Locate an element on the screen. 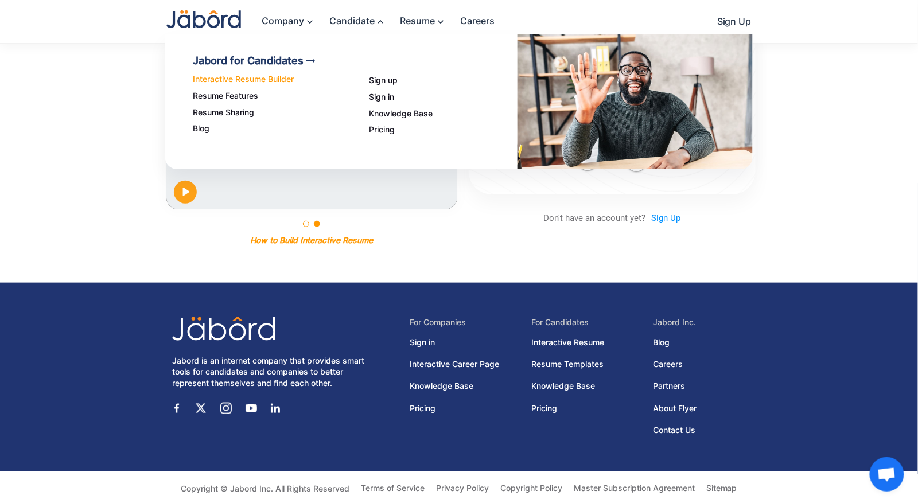 This screenshot has height=503, width=918. img: Jabord is located at coordinates (204, 19).